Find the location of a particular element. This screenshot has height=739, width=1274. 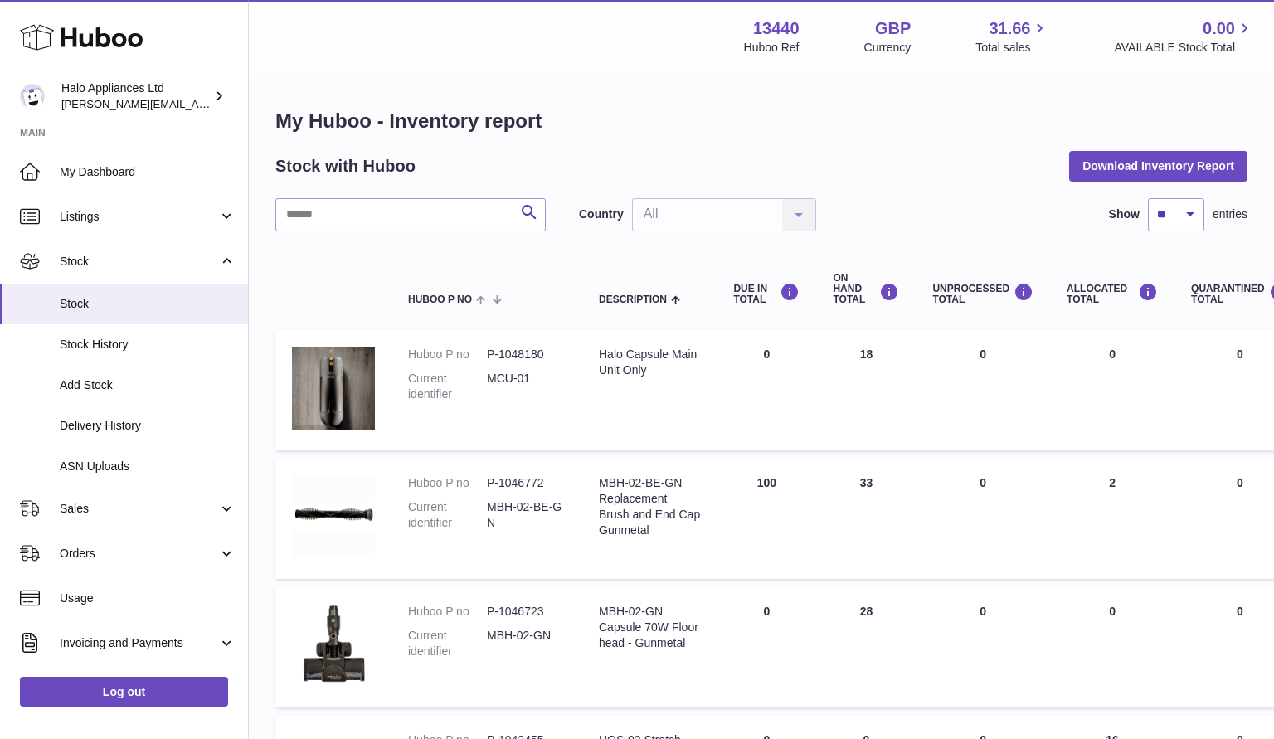

img: paul@haloappliances.com is located at coordinates (32, 96).